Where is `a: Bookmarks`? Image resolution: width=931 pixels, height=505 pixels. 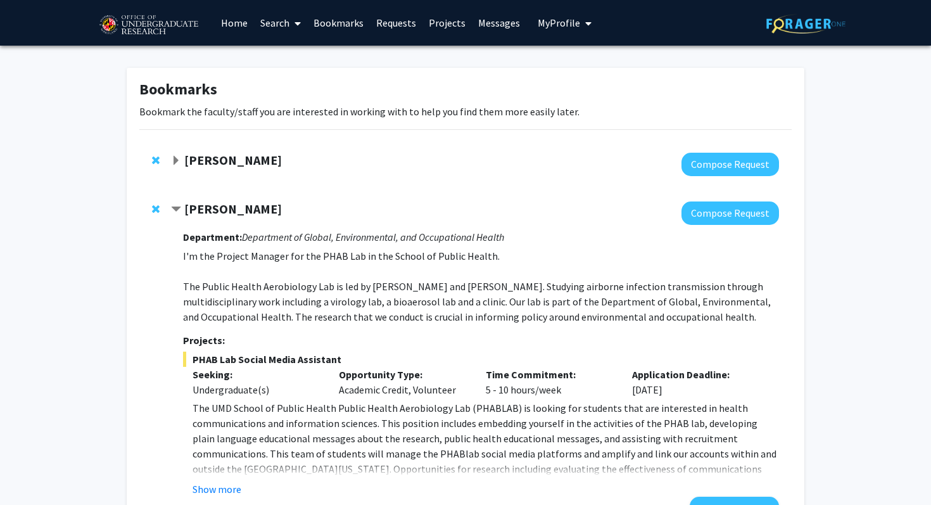 a: Bookmarks is located at coordinates (338, 23).